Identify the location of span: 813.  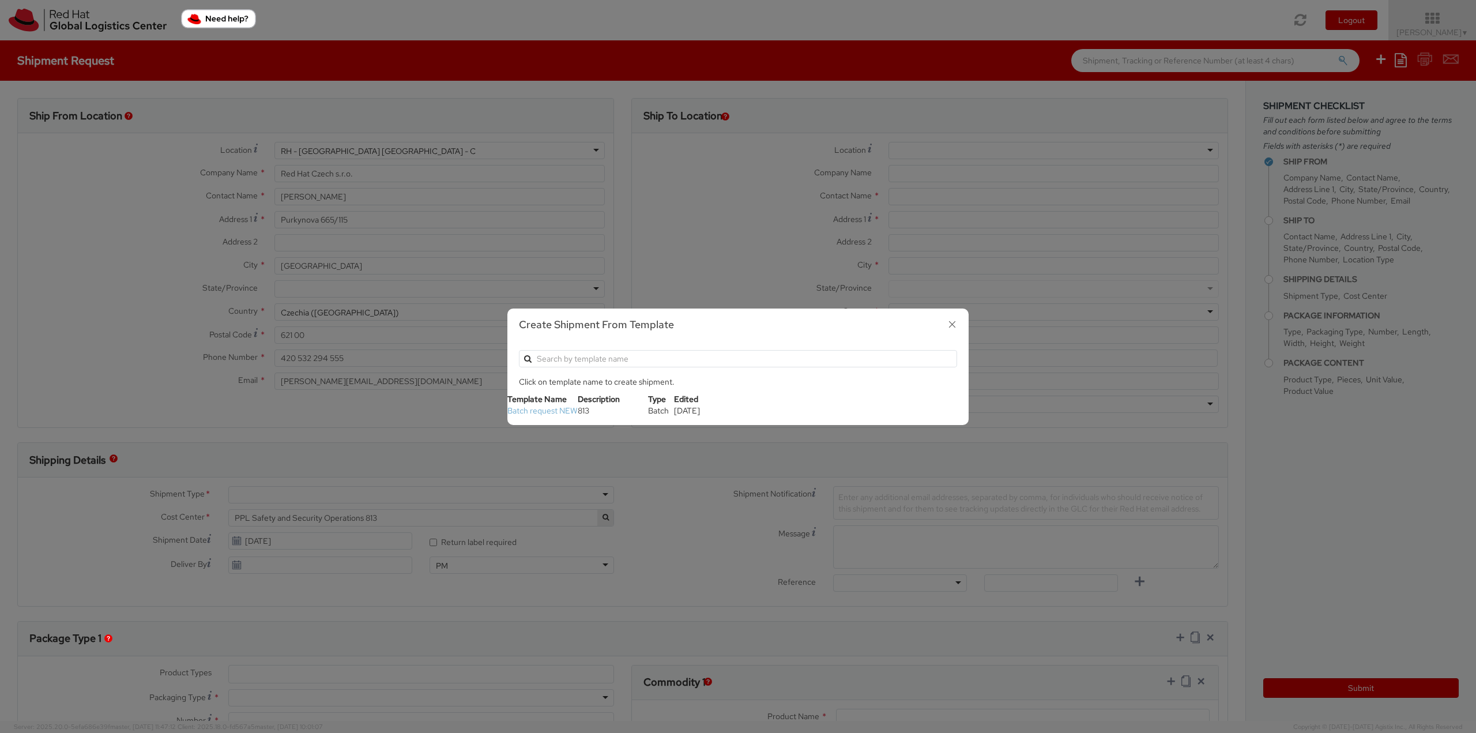
(583, 410).